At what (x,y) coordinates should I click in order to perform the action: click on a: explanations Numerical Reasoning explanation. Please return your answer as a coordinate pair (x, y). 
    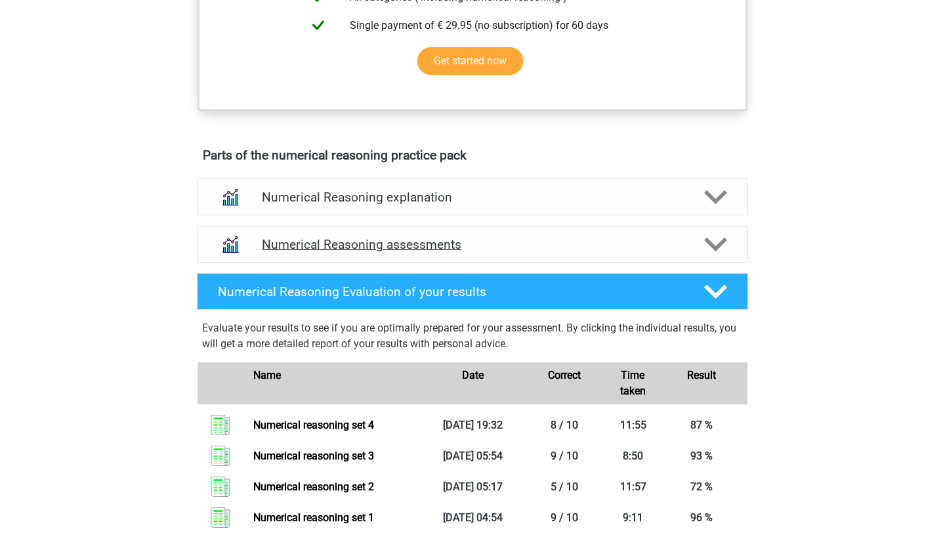
    Looking at the image, I should click on (473, 197).